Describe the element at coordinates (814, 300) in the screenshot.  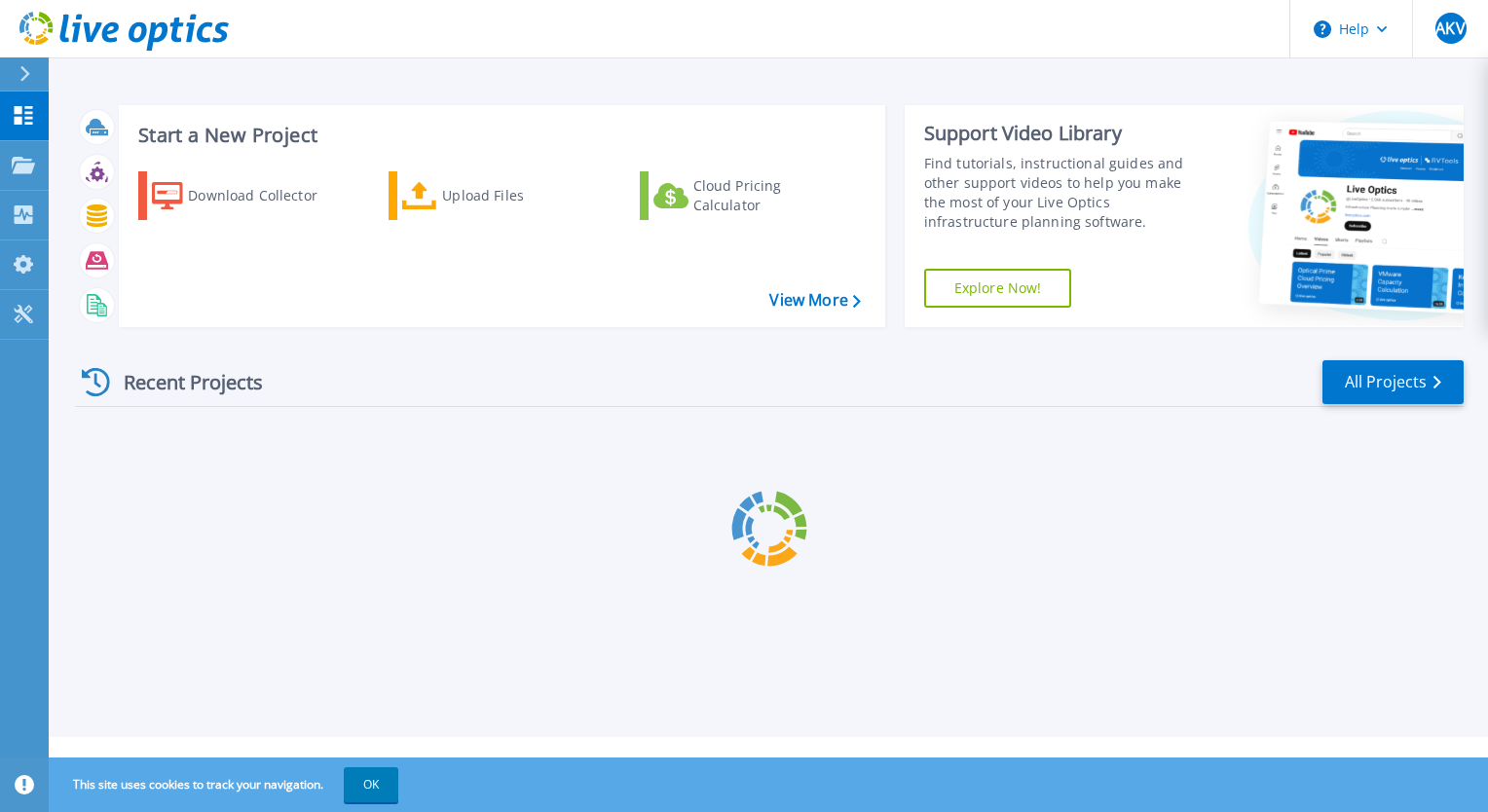
I see `a: View More` at that location.